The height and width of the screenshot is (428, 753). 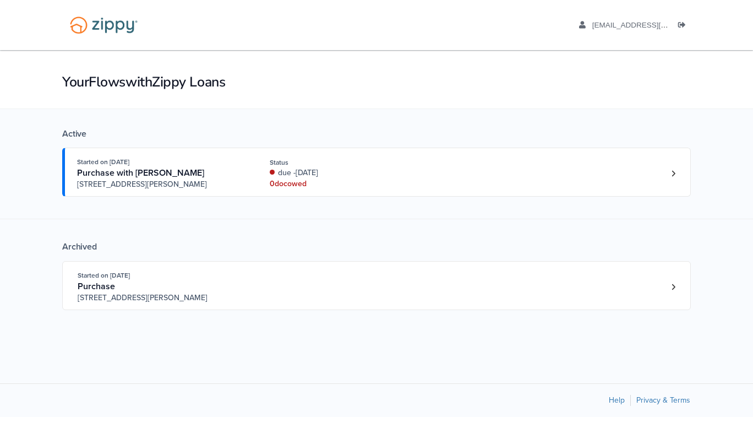 I want to click on a: edit profile, so click(x=648, y=26).